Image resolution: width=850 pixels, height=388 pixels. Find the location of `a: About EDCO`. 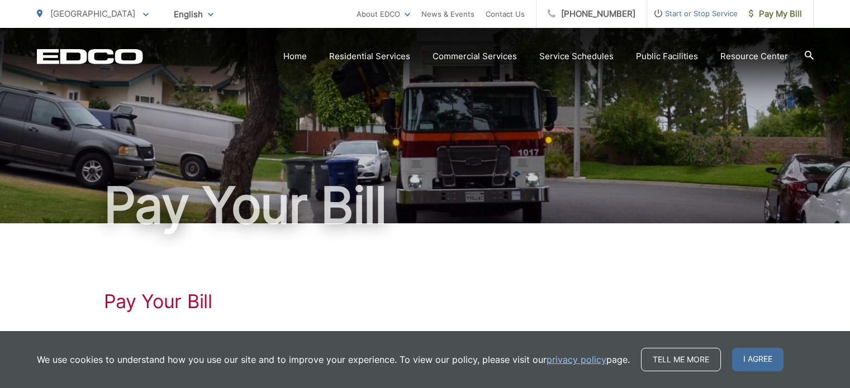

a: About EDCO is located at coordinates (383, 14).